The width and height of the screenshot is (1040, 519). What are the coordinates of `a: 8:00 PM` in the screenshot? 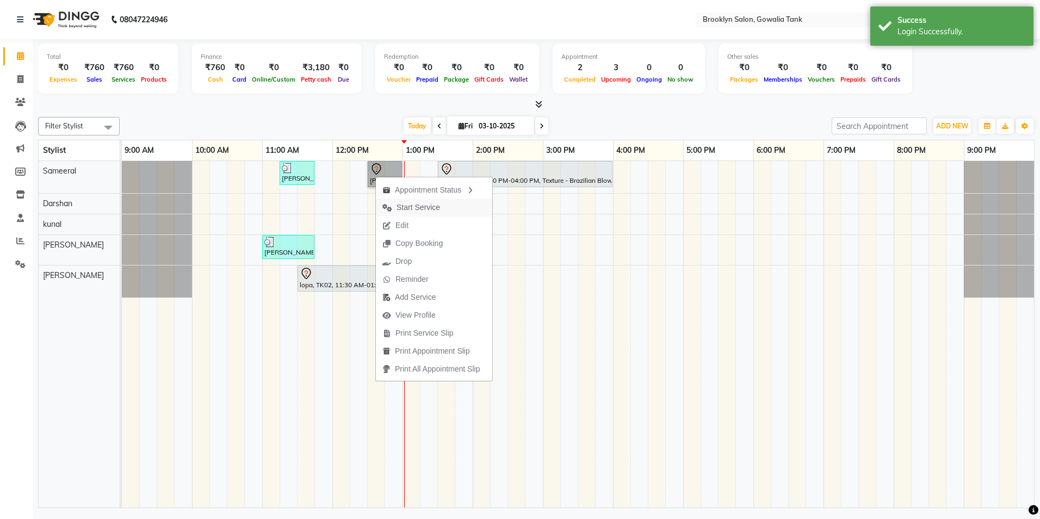 It's located at (911, 150).